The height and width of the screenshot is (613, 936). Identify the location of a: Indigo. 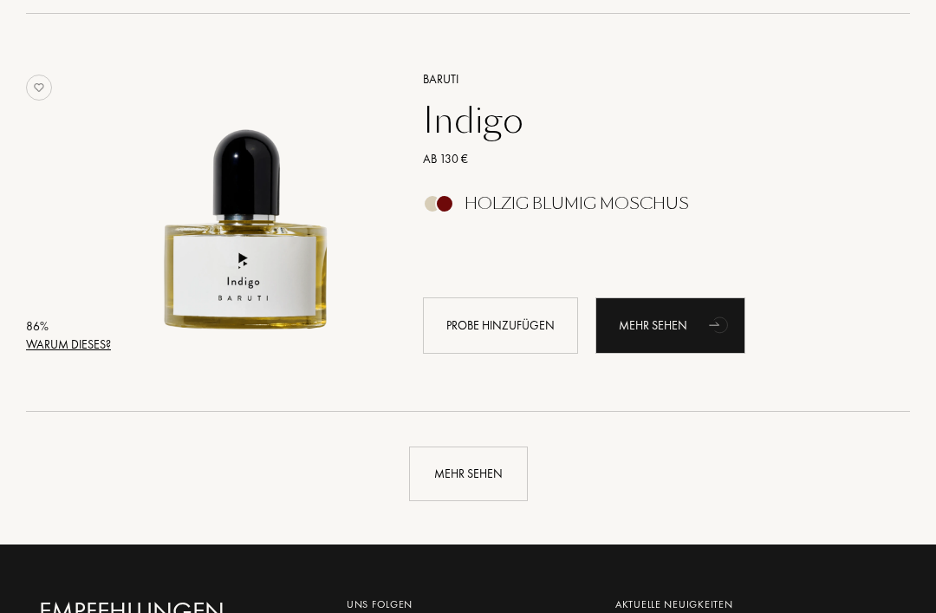
(648, 121).